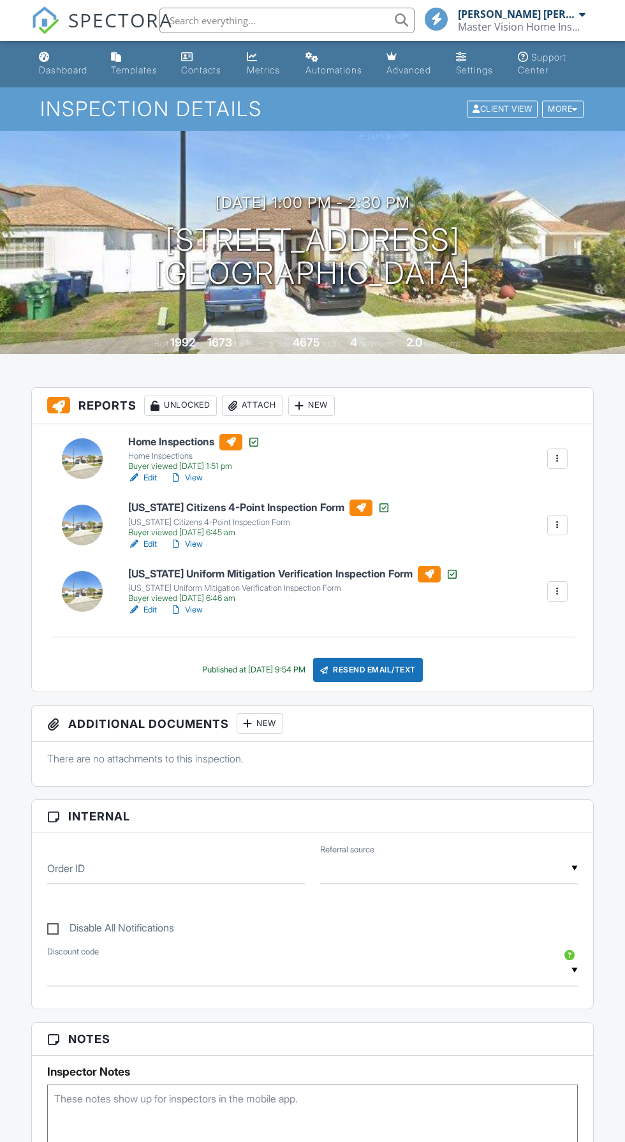 The height and width of the screenshot is (1142, 625). Describe the element at coordinates (313, 406) in the screenshot. I see `h3: Reports` at that location.